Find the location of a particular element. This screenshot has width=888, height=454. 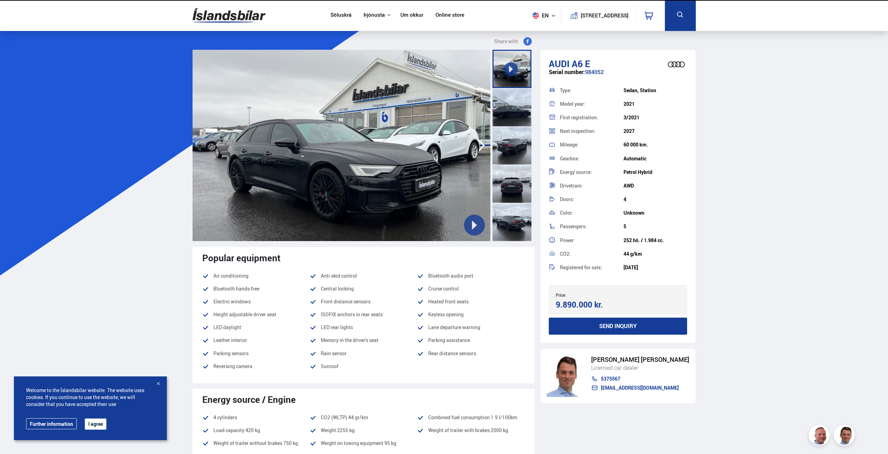

li: Combined fuel consumption 1.9 l/100km is located at coordinates (471, 417).